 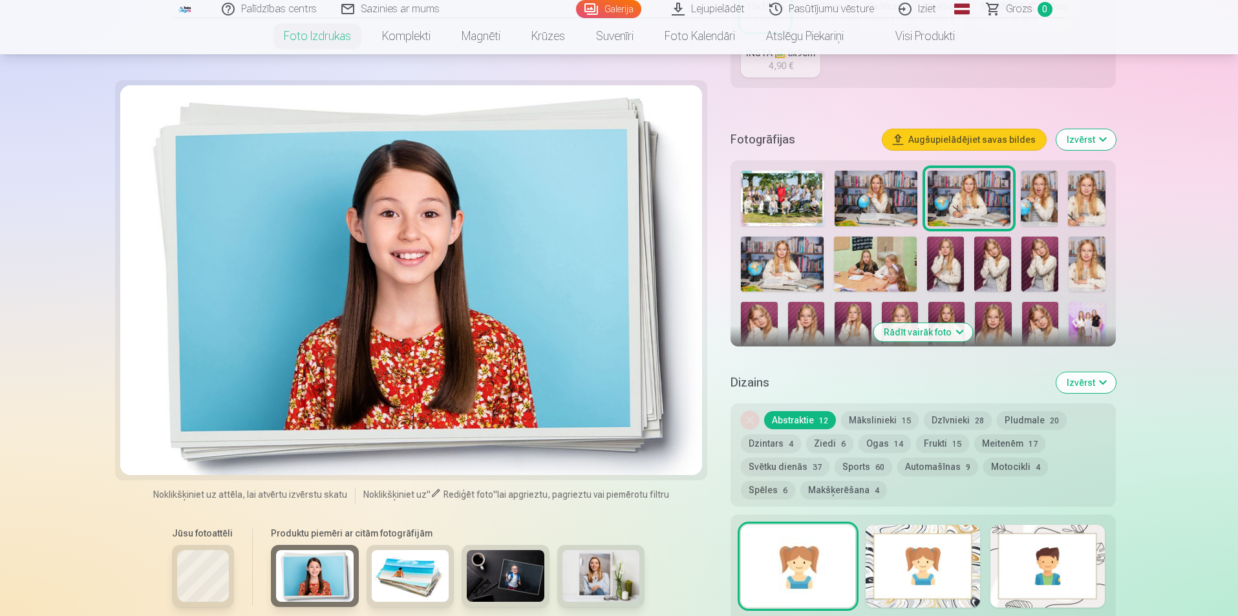 I want to click on h5: Fotogrāfijas, so click(x=801, y=140).